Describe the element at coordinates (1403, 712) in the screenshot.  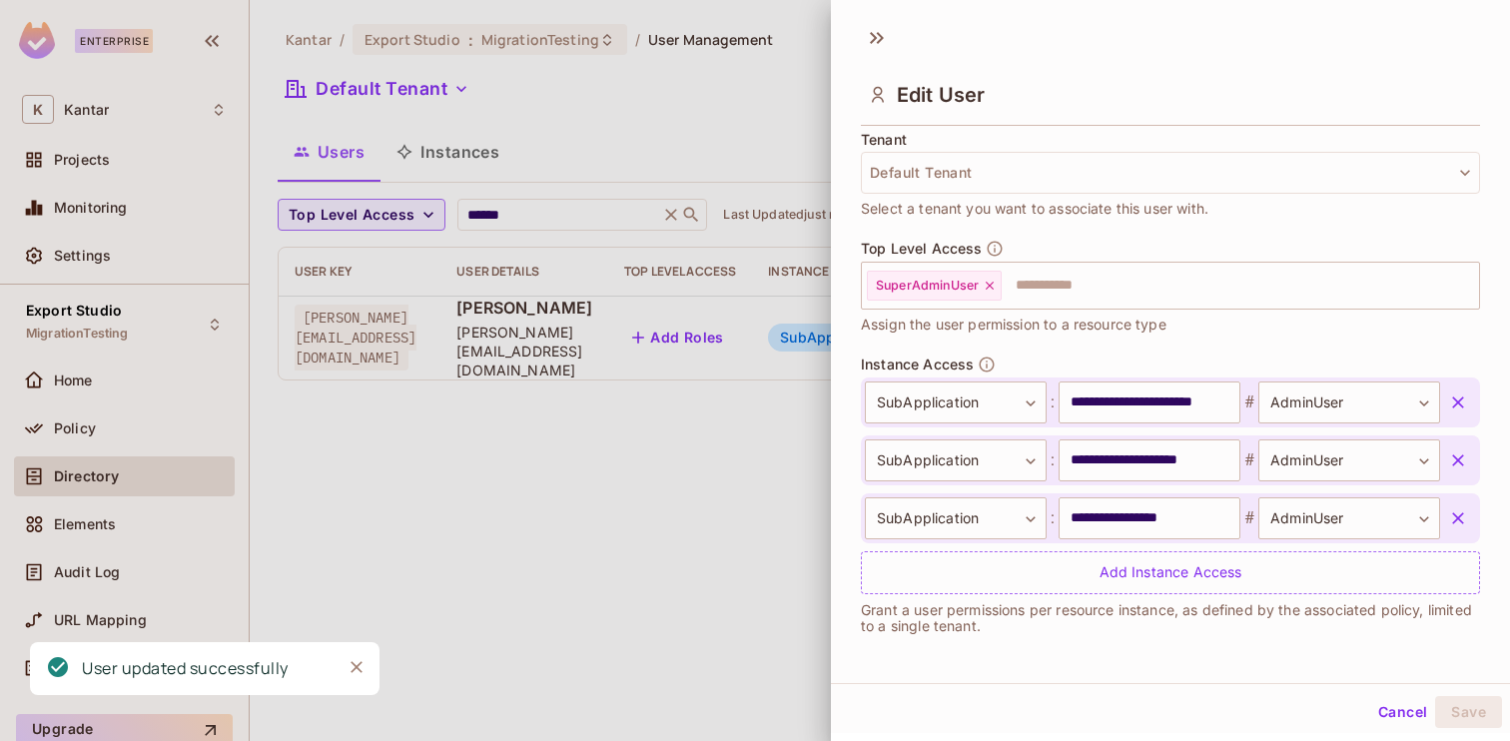
I see `button: Cancel` at that location.